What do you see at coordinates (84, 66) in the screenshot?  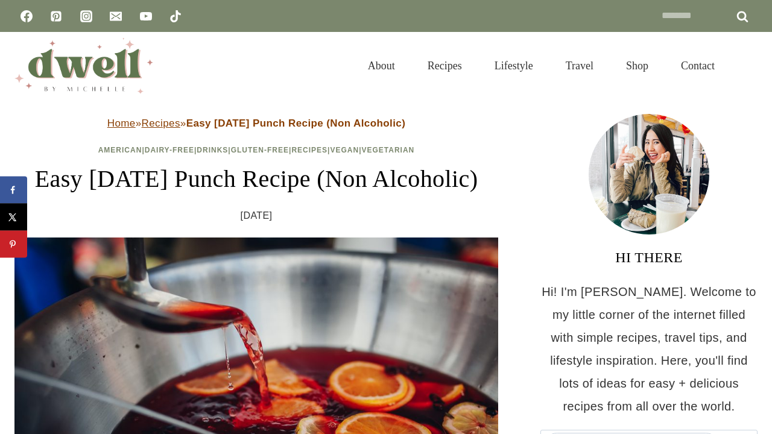 I see `img: DWELL by michelle` at bounding box center [84, 66].